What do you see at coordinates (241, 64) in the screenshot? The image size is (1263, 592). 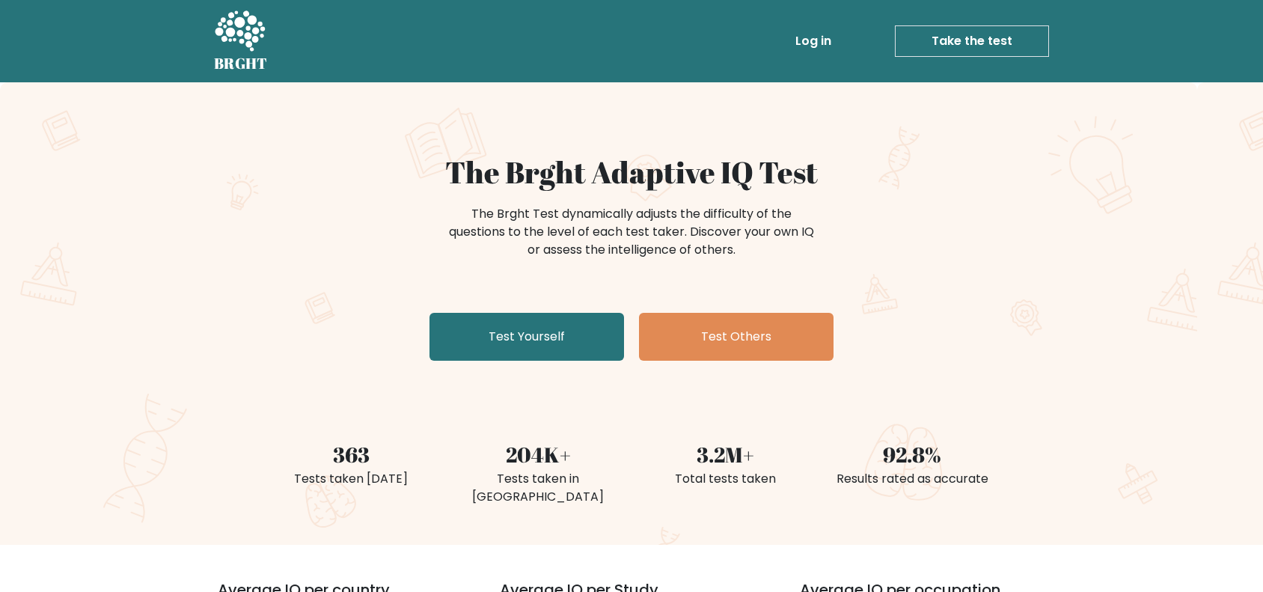 I see `h5: BRGHT` at bounding box center [241, 64].